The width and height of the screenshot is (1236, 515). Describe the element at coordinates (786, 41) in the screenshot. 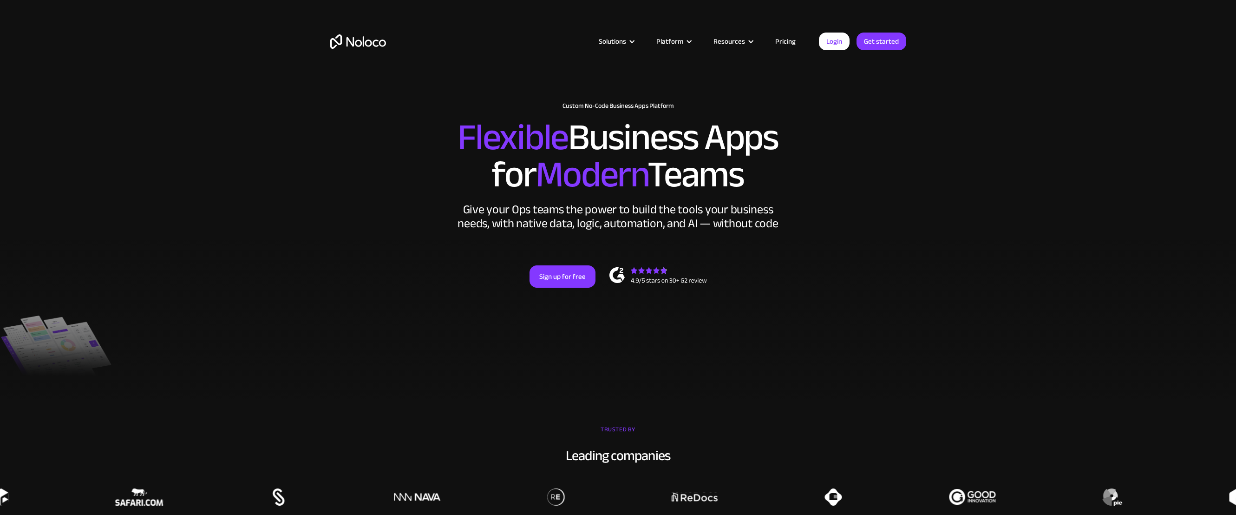

I see `a: Pricing` at that location.